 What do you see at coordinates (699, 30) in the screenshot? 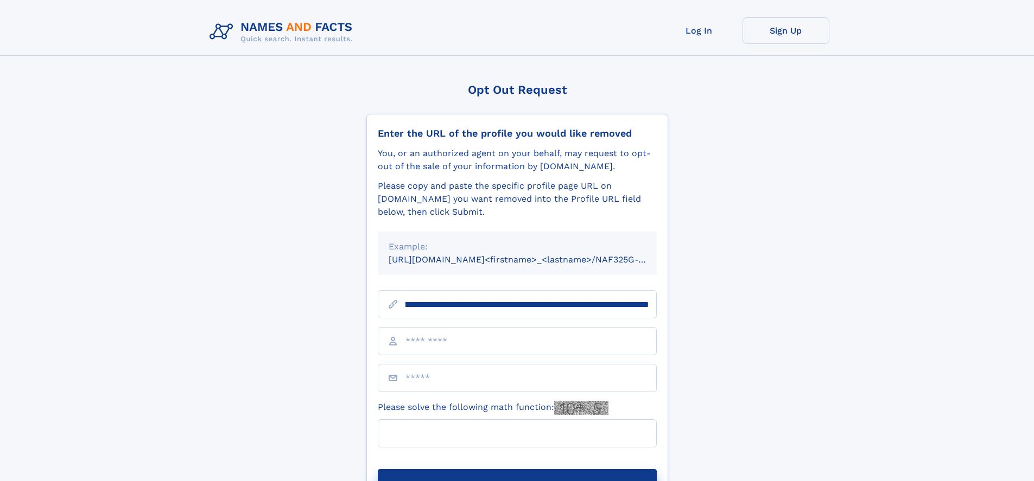
I see `a: Log In` at bounding box center [699, 30].